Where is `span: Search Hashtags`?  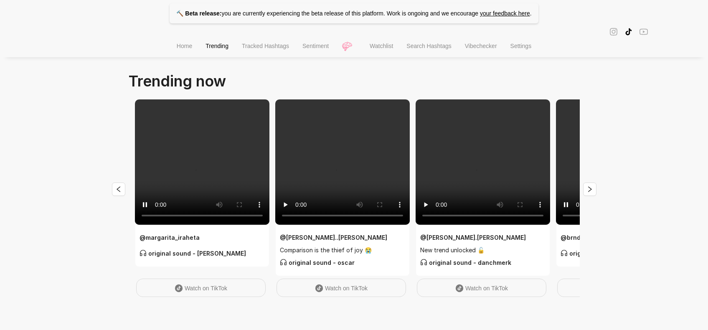 span: Search Hashtags is located at coordinates (428, 46).